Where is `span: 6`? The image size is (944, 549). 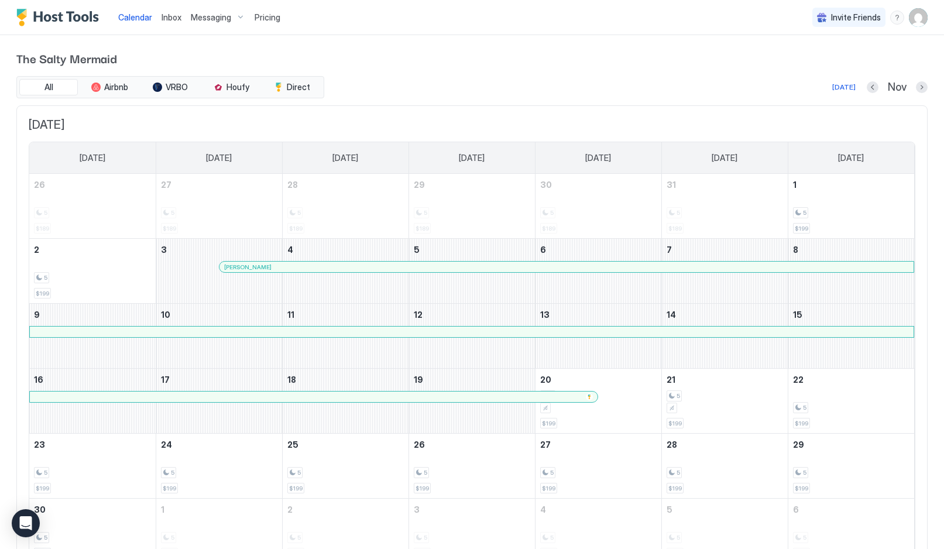
span: 6 is located at coordinates (543, 249).